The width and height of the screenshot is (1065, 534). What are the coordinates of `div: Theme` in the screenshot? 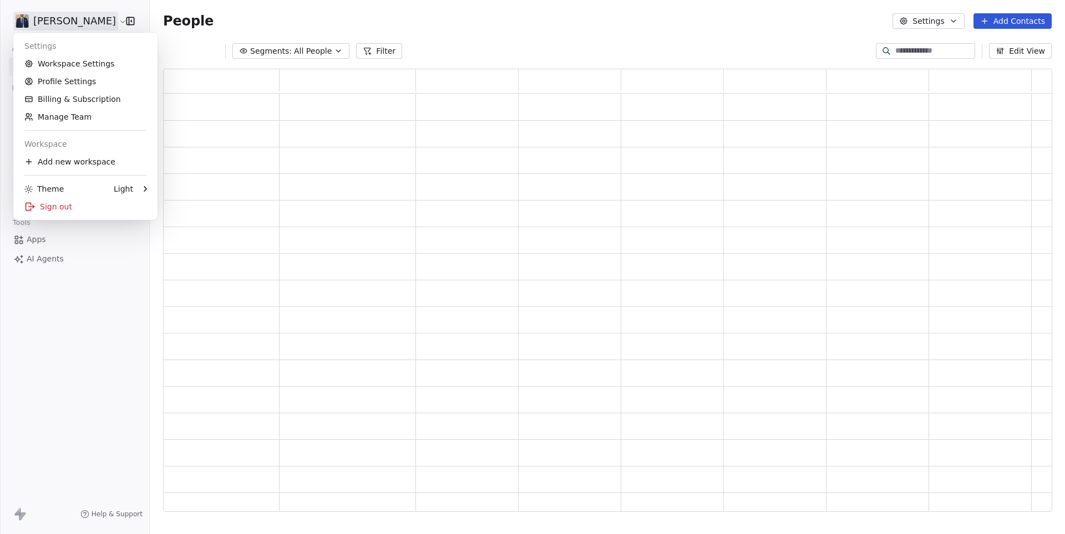 It's located at (44, 189).